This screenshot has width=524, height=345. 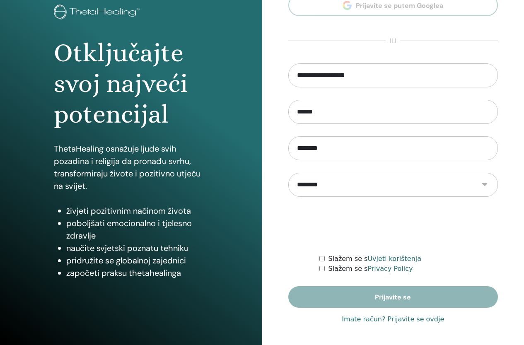 What do you see at coordinates (137, 211) in the screenshot?
I see `li: živjeti pozitivnim načinom života` at bounding box center [137, 211].